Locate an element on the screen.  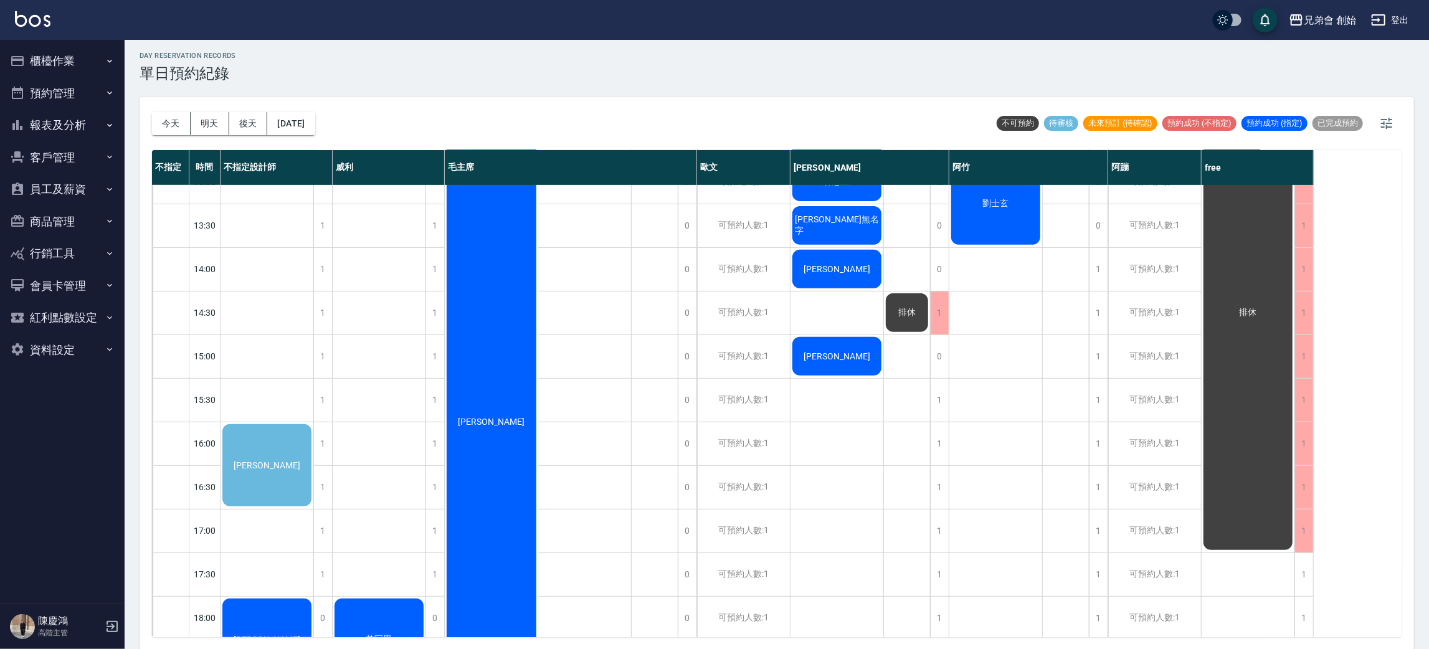
button: 明天 is located at coordinates (210, 123).